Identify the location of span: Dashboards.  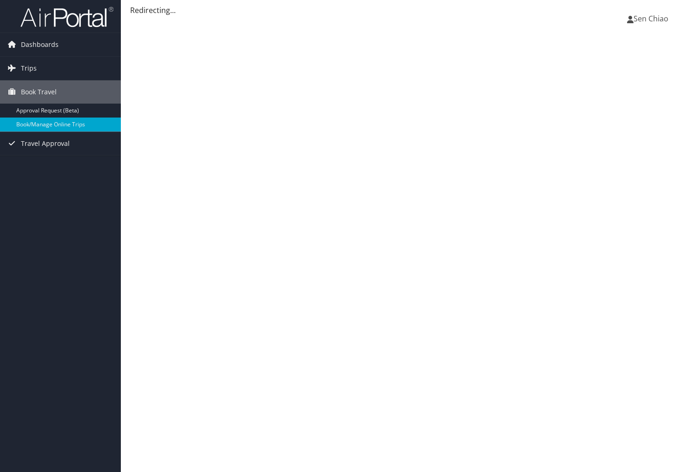
(40, 45).